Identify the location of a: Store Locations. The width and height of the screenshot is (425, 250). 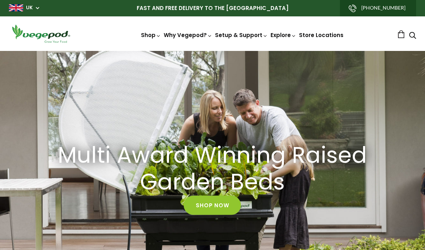
(321, 35).